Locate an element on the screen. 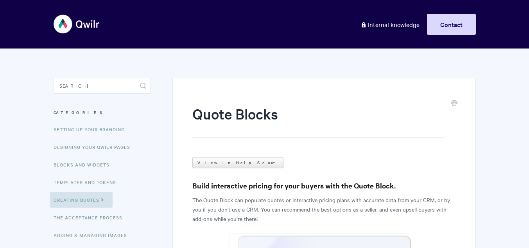 This screenshot has width=529, height=248. input: Search is located at coordinates (102, 86).